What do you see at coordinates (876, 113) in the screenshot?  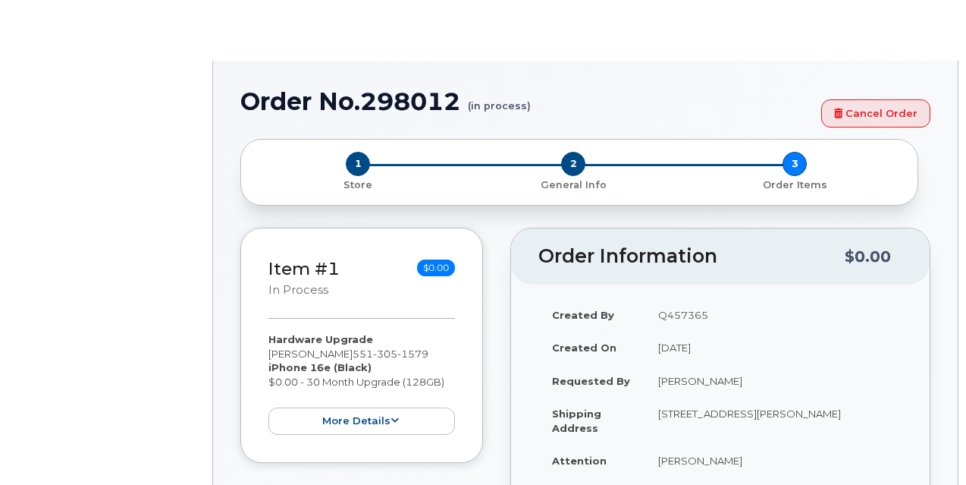 I see `a: Cancel Order` at bounding box center [876, 113].